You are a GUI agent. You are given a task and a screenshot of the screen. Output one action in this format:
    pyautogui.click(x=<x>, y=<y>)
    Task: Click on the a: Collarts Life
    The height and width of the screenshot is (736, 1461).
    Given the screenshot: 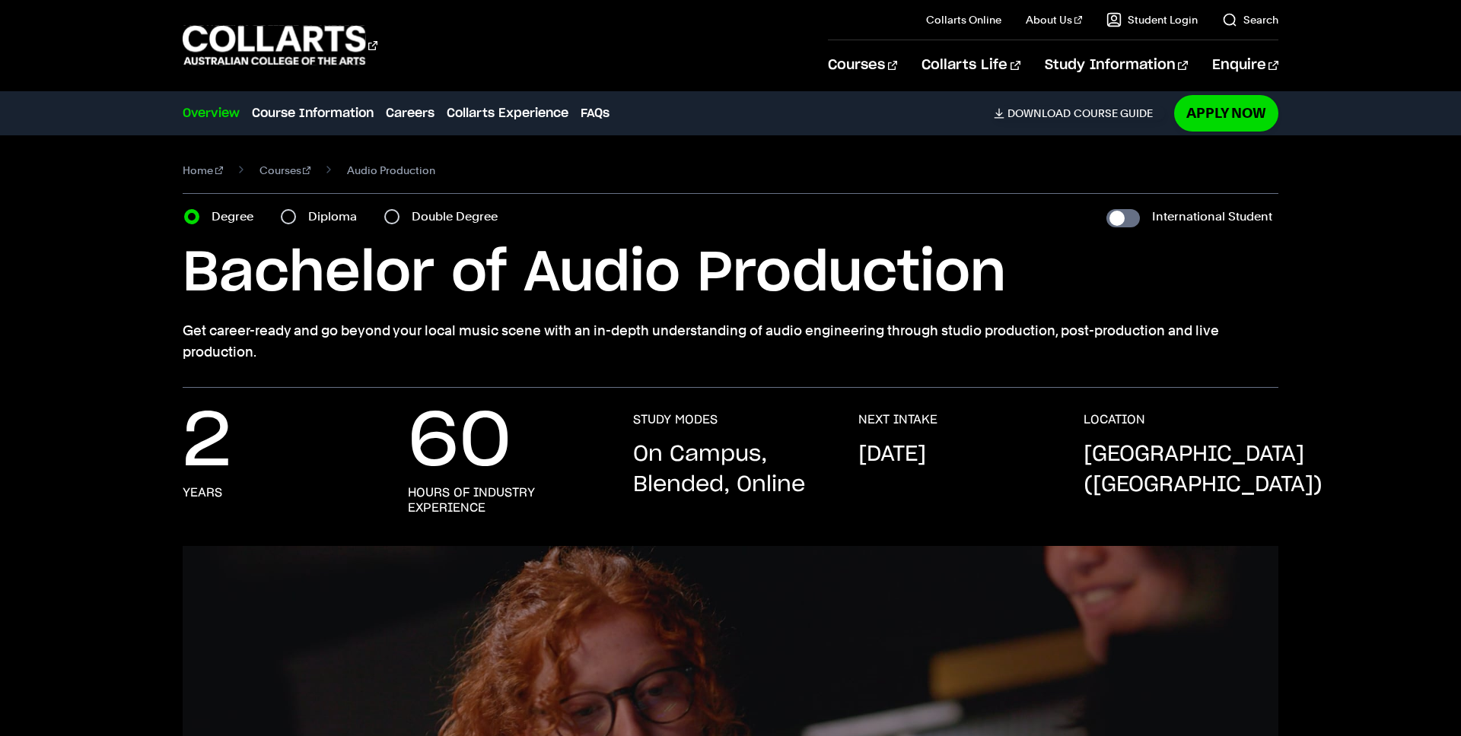 What is the action you would take?
    pyautogui.click(x=970, y=65)
    